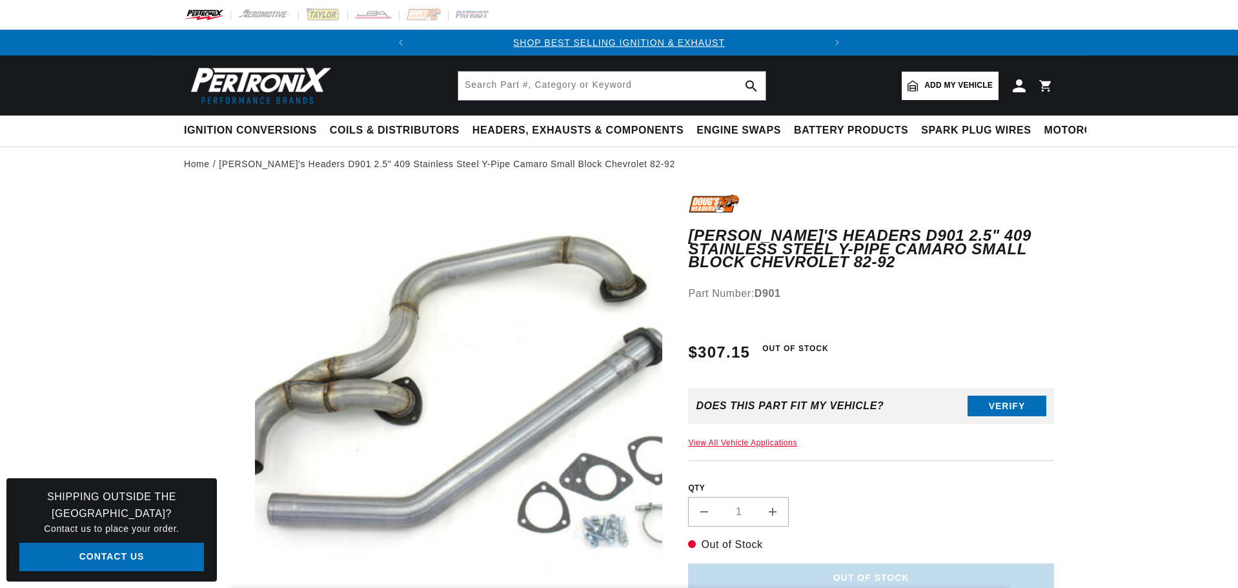 This screenshot has width=1238, height=588. I want to click on span: $307.15, so click(719, 353).